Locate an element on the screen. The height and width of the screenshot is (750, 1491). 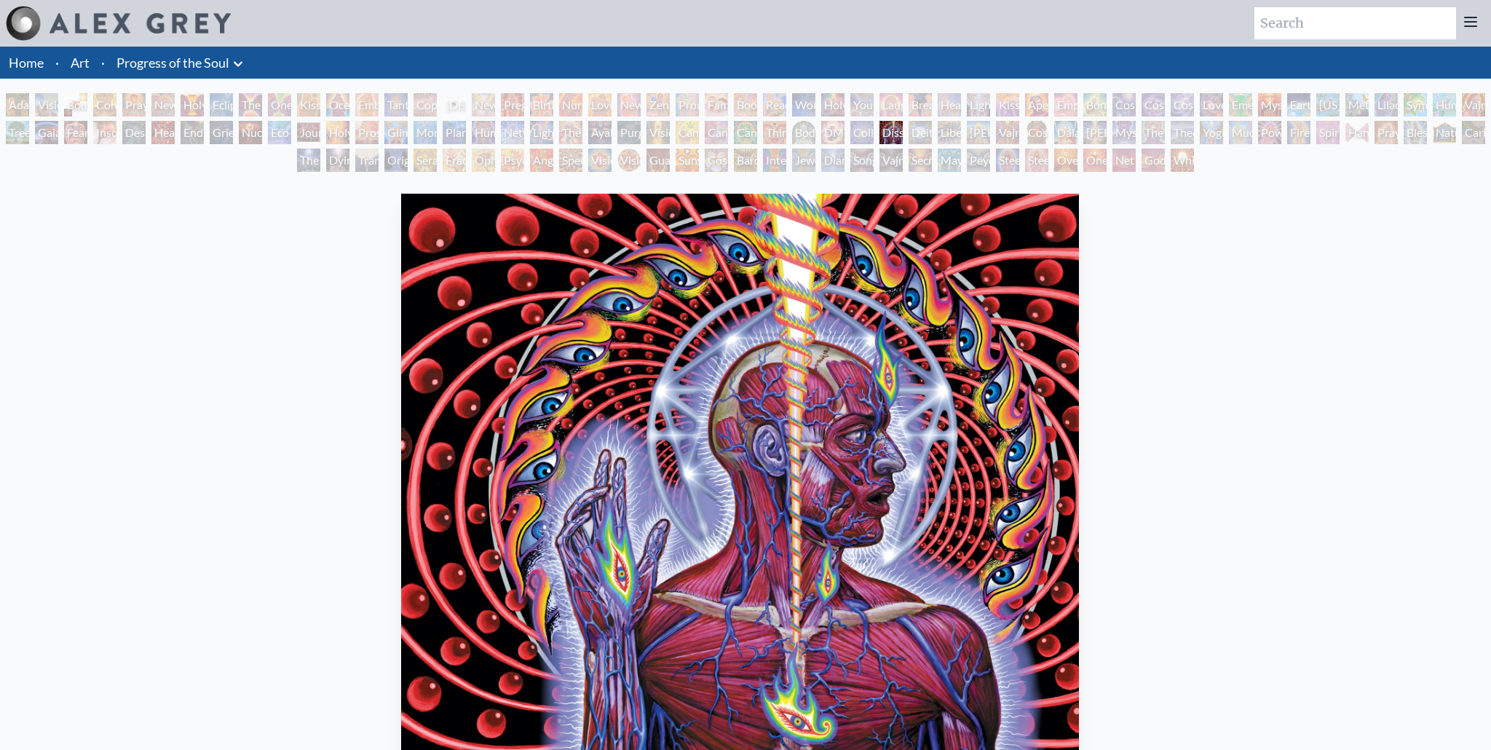
div: Cosmic Elf is located at coordinates (716, 160).